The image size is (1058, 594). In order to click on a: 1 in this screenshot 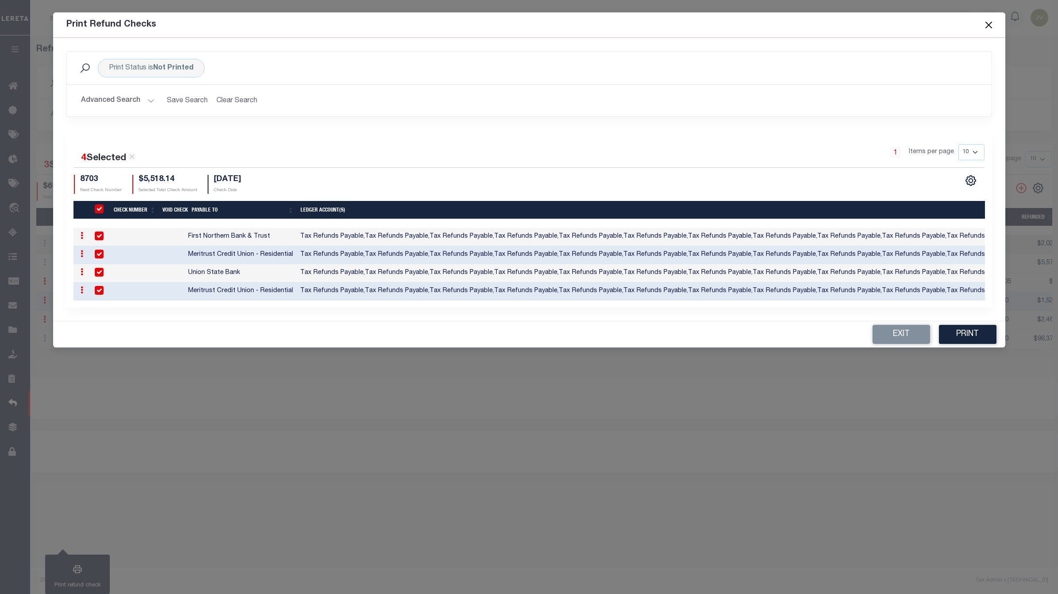, I will do `click(895, 152)`.